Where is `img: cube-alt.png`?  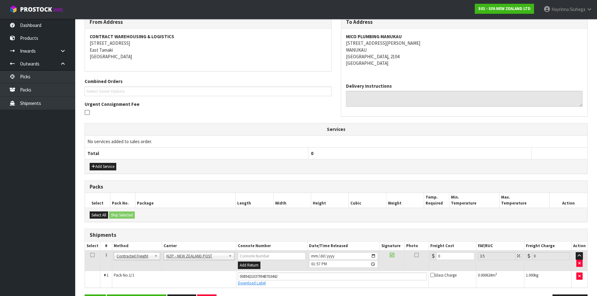
img: cube-alt.png is located at coordinates (13, 9).